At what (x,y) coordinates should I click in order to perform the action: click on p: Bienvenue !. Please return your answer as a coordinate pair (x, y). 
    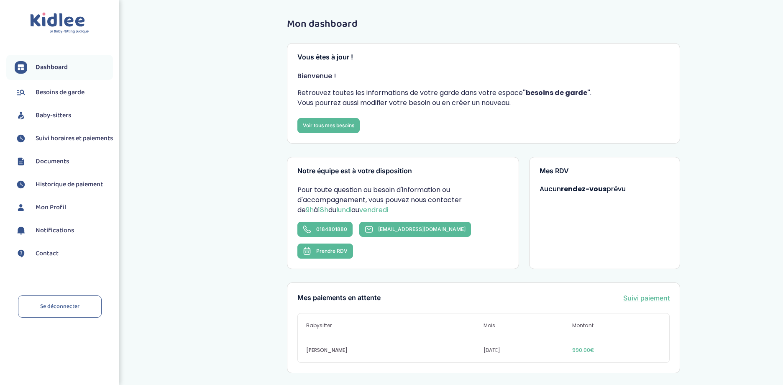
    Looking at the image, I should click on (484, 76).